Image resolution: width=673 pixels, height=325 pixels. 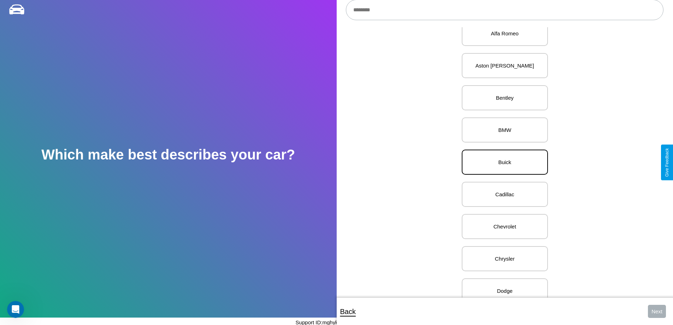 I want to click on p: Bentley, so click(x=505, y=97).